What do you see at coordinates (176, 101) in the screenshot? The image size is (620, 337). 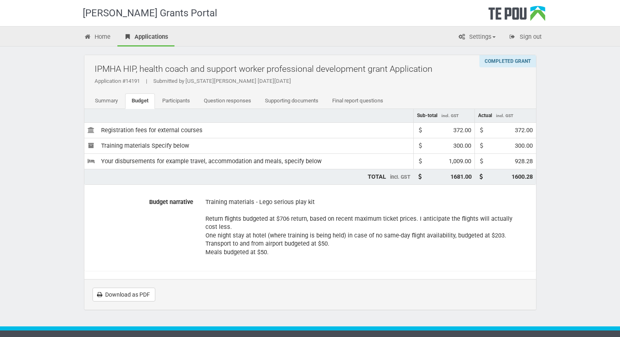 I see `a: Participants` at bounding box center [176, 101].